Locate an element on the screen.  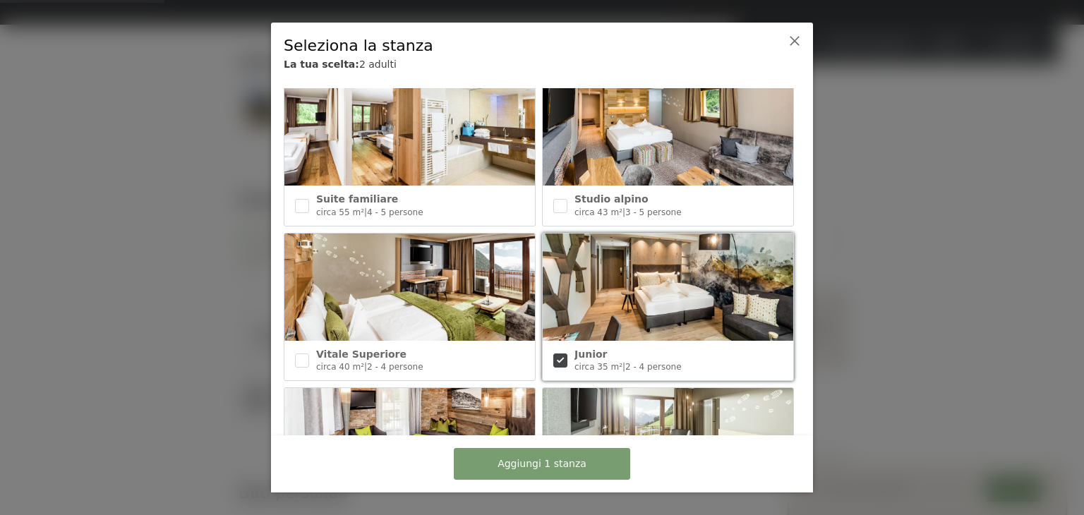
img: Alpino singolo is located at coordinates (409, 442).